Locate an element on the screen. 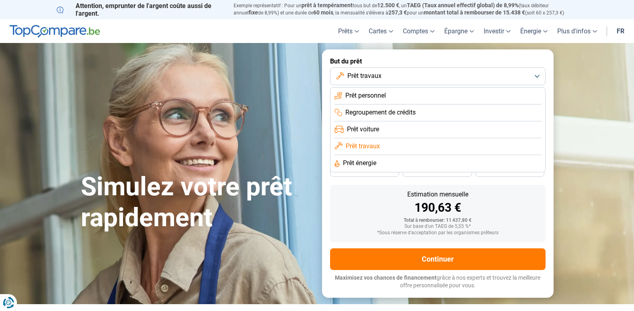  div: Total à rembourser: 11 437,80 € is located at coordinates (438, 221).